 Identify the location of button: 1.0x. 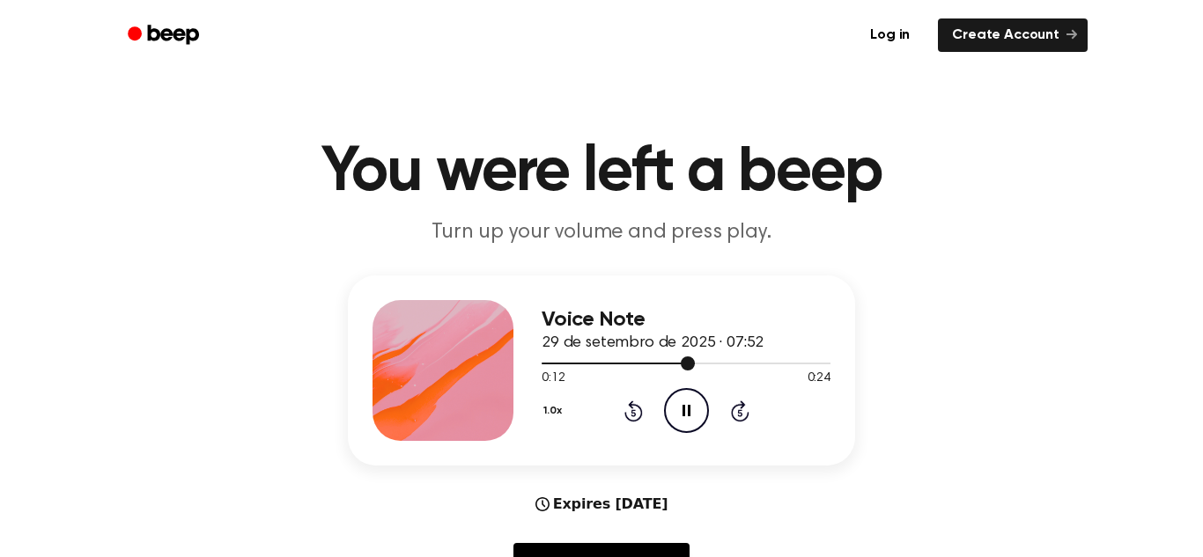
(555, 411).